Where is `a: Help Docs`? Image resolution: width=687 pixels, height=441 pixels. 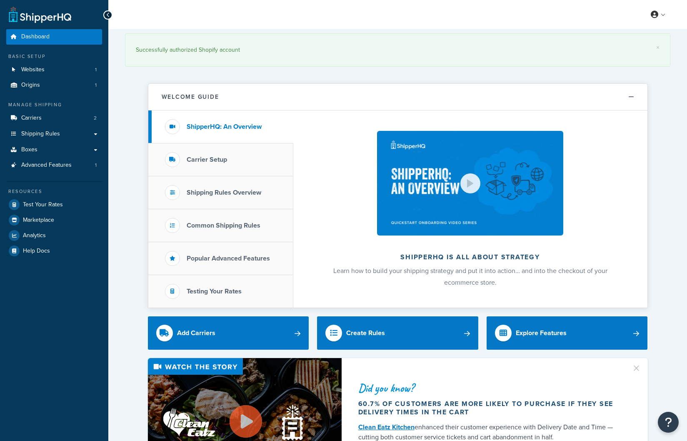 a: Help Docs is located at coordinates (54, 251).